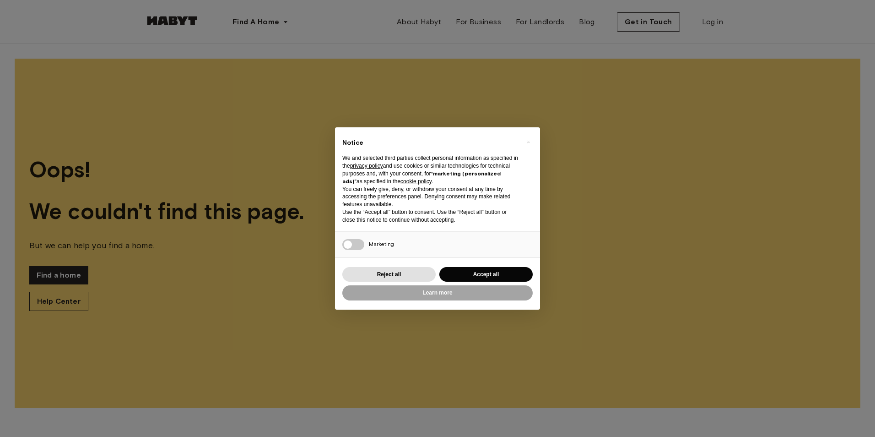 The height and width of the screenshot is (437, 875). What do you see at coordinates (389, 274) in the screenshot?
I see `button: Reject all` at bounding box center [389, 274].